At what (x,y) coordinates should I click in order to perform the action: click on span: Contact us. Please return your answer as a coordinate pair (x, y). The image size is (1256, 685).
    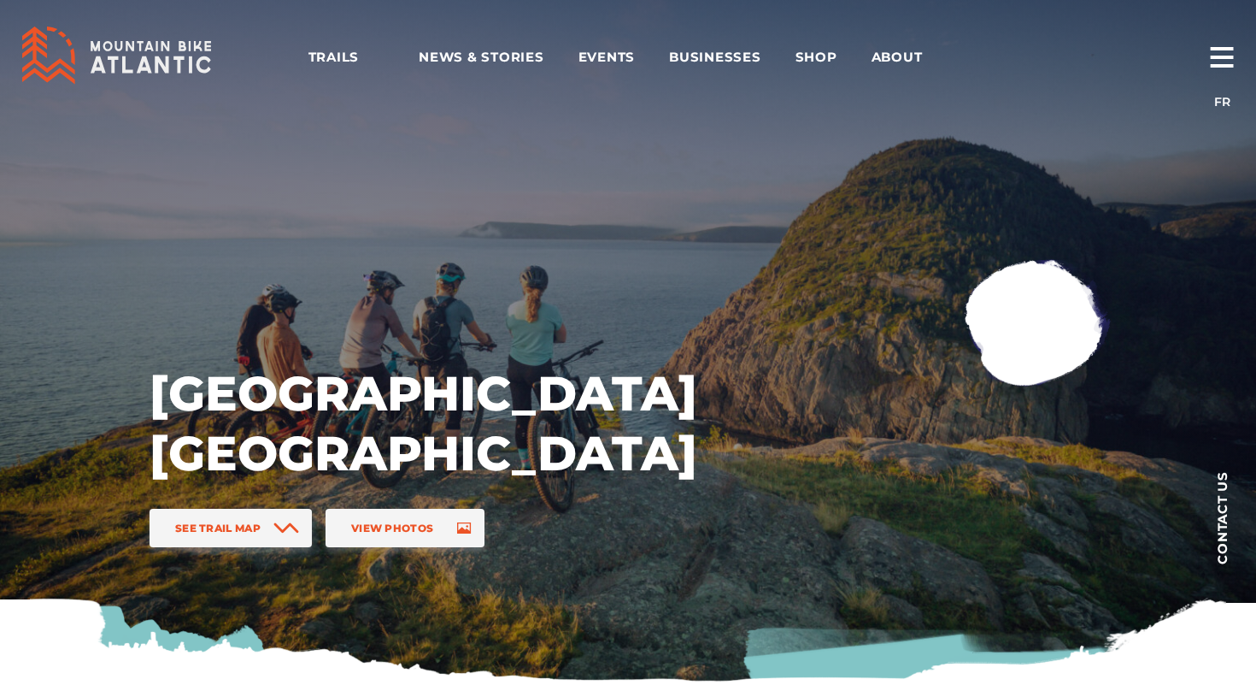
    Looking at the image, I should click on (1222, 517).